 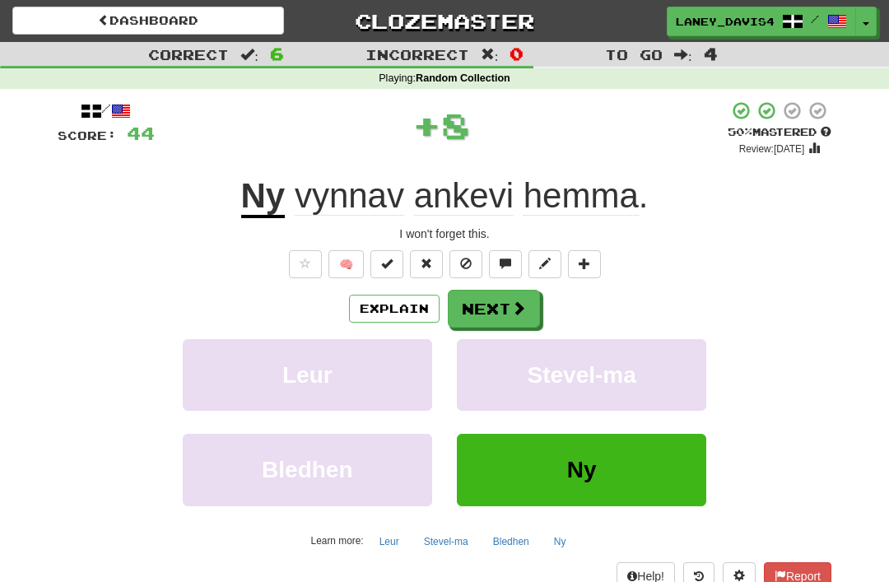 What do you see at coordinates (307, 469) in the screenshot?
I see `span: Bledhen` at bounding box center [307, 469].